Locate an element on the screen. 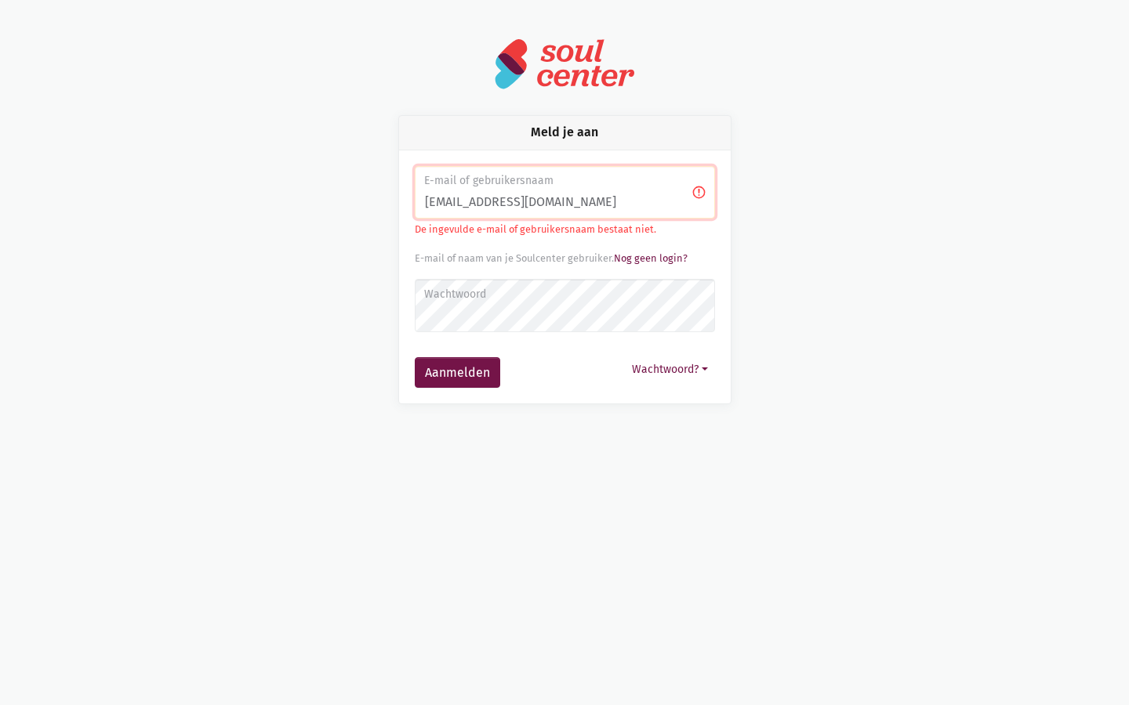 Image resolution: width=1129 pixels, height=705 pixels. label: E-mail of gebruikersnaam is located at coordinates (563, 181).